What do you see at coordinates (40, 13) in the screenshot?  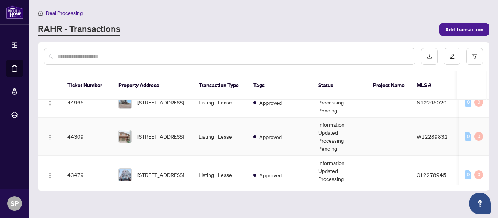 I see `span: home` at bounding box center [40, 13].